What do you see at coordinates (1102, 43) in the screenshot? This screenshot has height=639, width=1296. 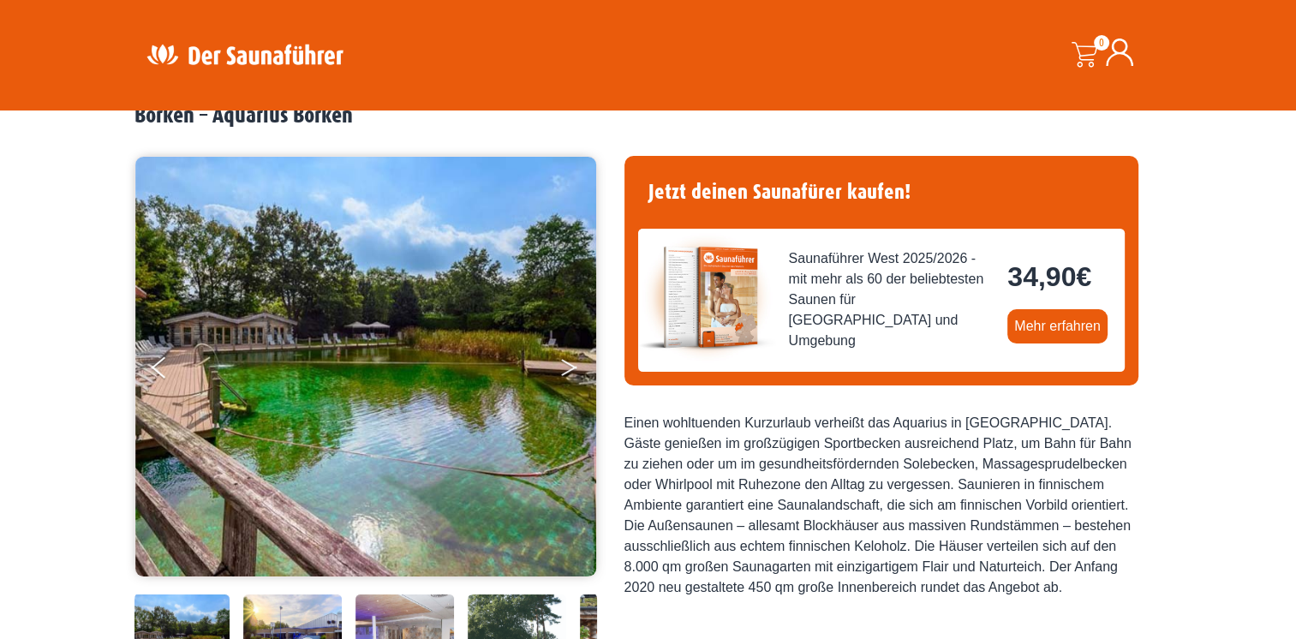 I see `span: 0` at bounding box center [1102, 43].